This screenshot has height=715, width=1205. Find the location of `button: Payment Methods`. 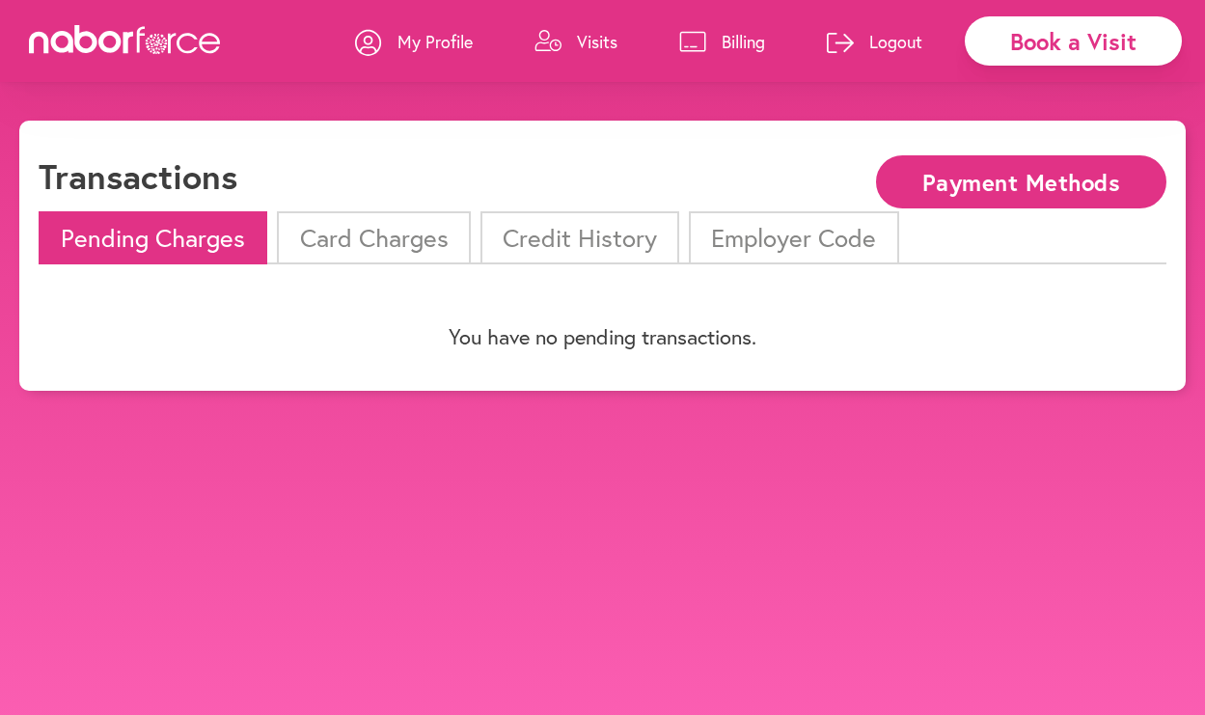

button: Payment Methods is located at coordinates (1021, 181).